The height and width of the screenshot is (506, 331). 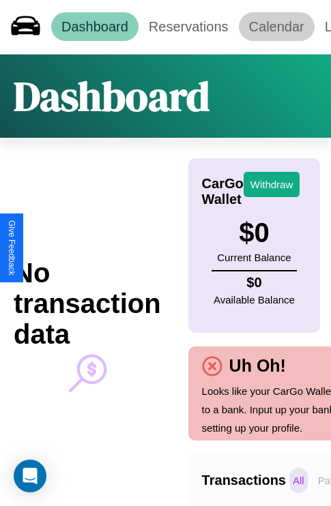 What do you see at coordinates (271, 184) in the screenshot?
I see `button: Withdraw` at bounding box center [271, 184].